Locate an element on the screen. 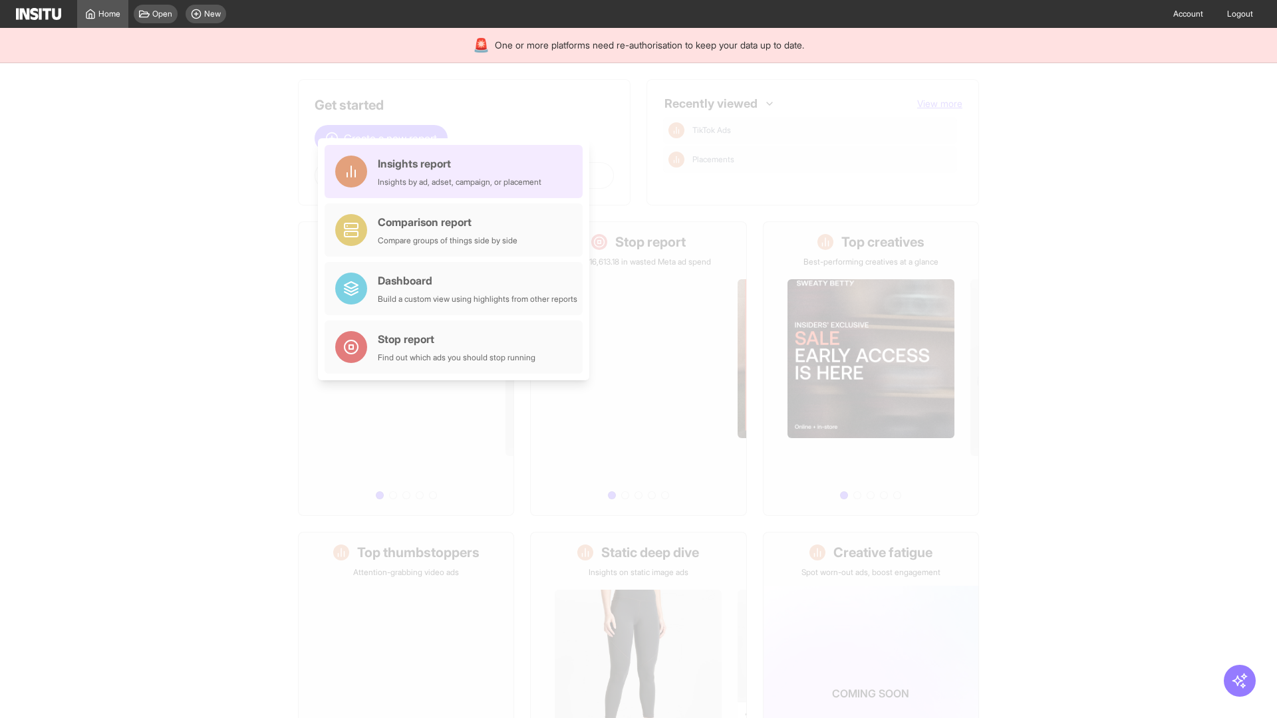  div: Comparison report is located at coordinates (448, 222).